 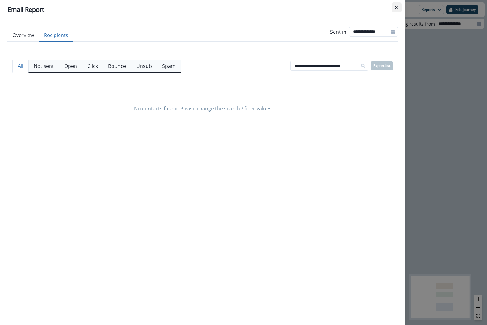 What do you see at coordinates (169, 66) in the screenshot?
I see `p: Spam` at bounding box center [169, 66].